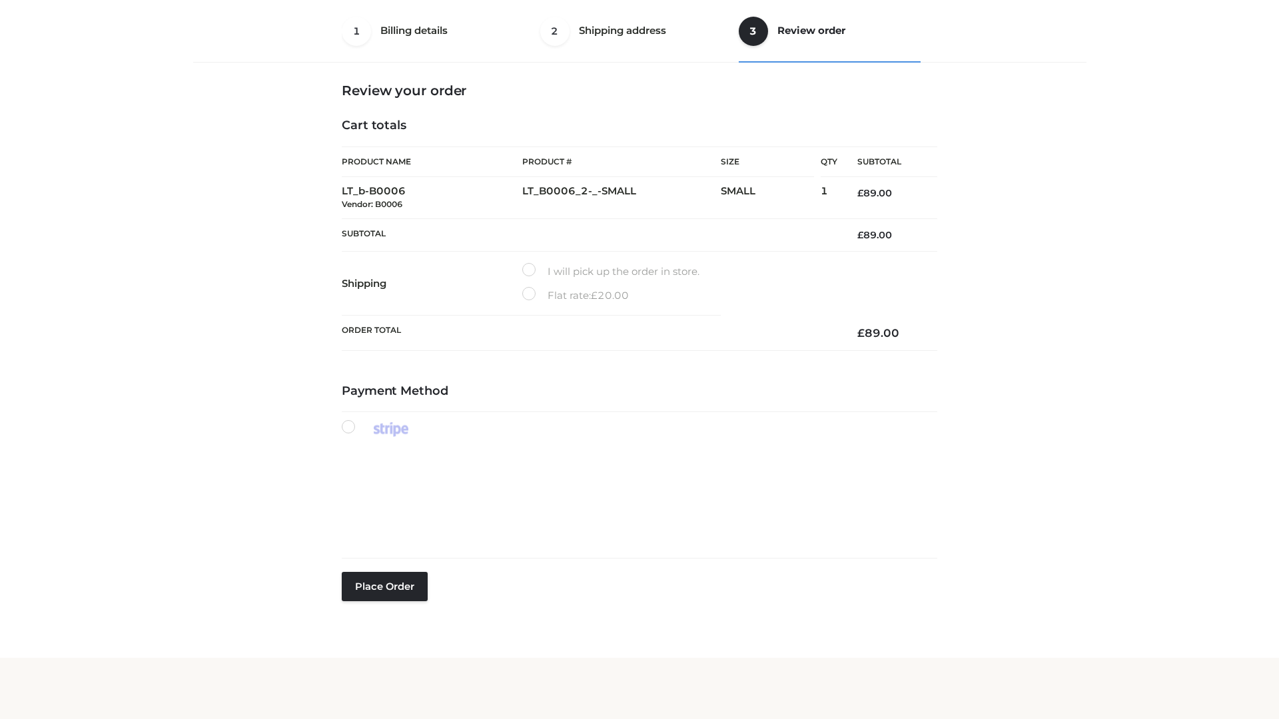 This screenshot has width=1279, height=719. What do you see at coordinates (609, 295) in the screenshot?
I see `bdi: 20.00` at bounding box center [609, 295].